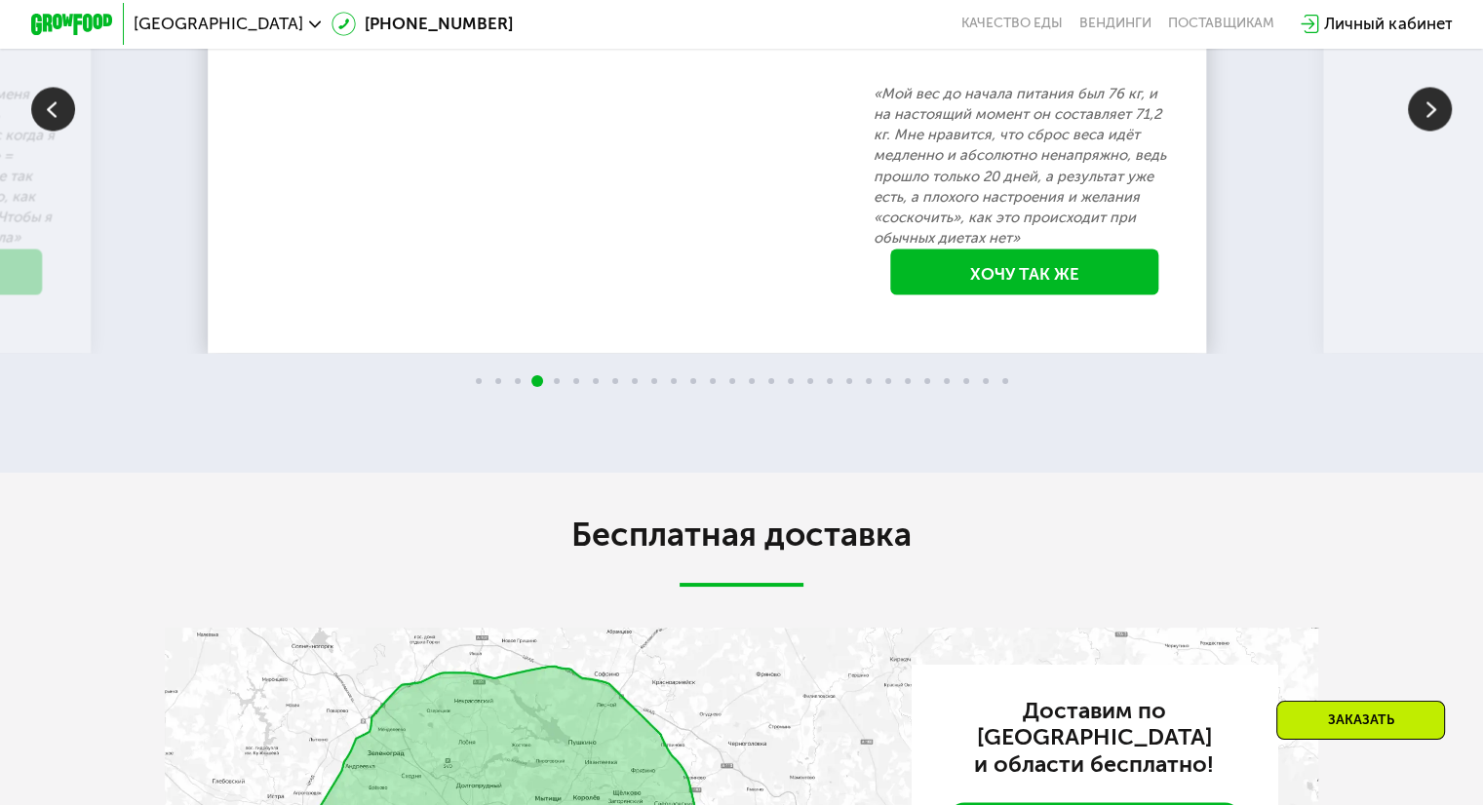 The image size is (1483, 805). I want to click on a: Вендинги, so click(1116, 23).